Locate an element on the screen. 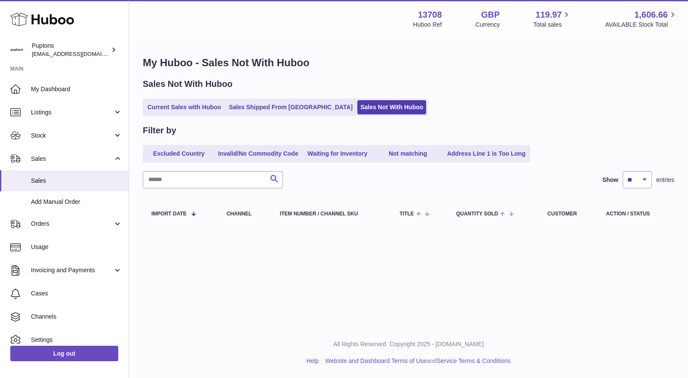 Image resolution: width=688 pixels, height=378 pixels. a: Website and Dashboard Terms of Use is located at coordinates (376, 361).